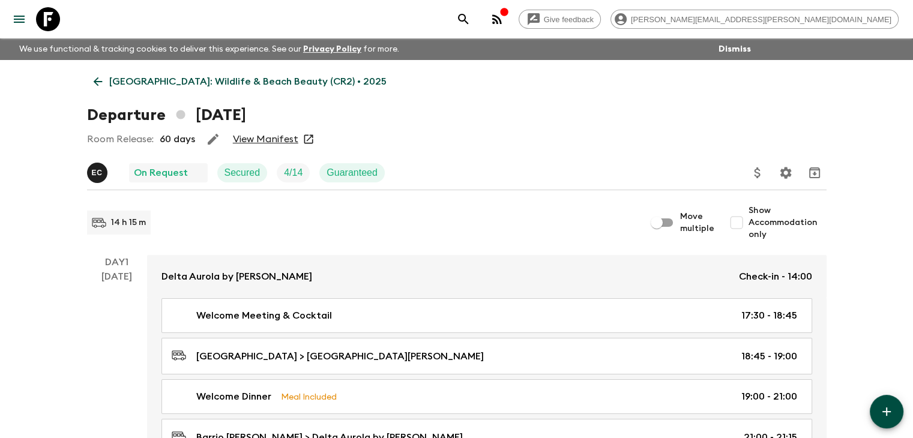 This screenshot has width=913, height=438. What do you see at coordinates (98, 173) in the screenshot?
I see `button: EC` at bounding box center [98, 173].